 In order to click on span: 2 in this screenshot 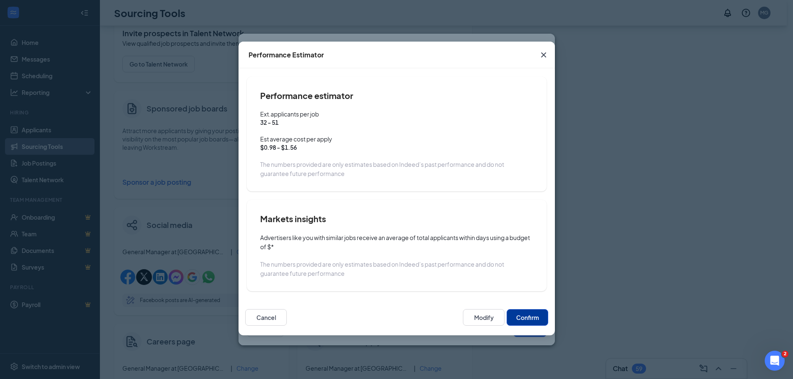, I will do `click(785, 354)`.